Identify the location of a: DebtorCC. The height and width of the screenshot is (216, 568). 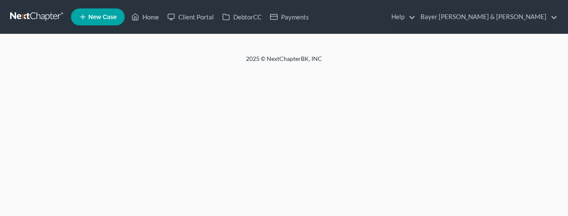
(242, 17).